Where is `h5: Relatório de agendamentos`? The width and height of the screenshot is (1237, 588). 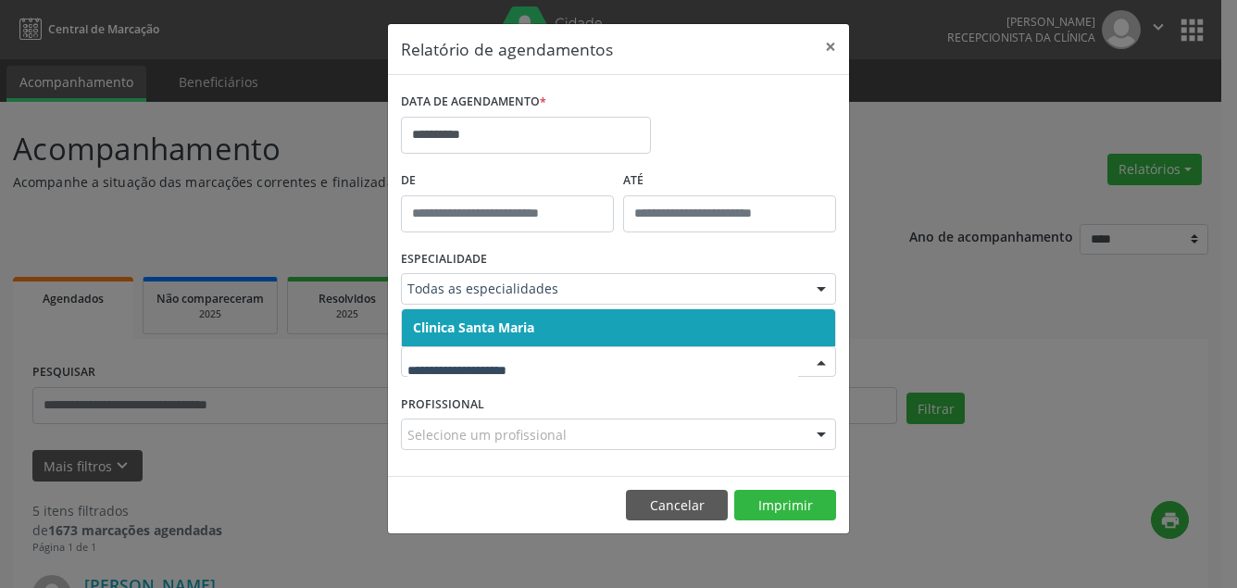
h5: Relatório de agendamentos is located at coordinates (507, 49).